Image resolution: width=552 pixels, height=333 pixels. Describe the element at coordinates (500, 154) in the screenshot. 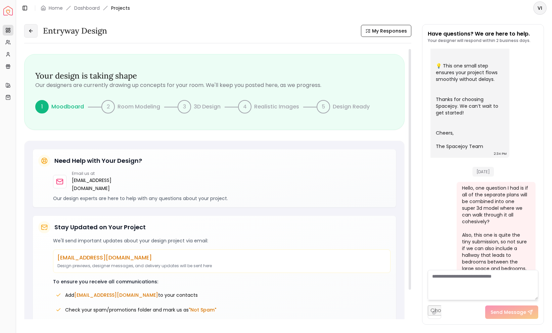

I see `div: 2:34 PM` at that location.